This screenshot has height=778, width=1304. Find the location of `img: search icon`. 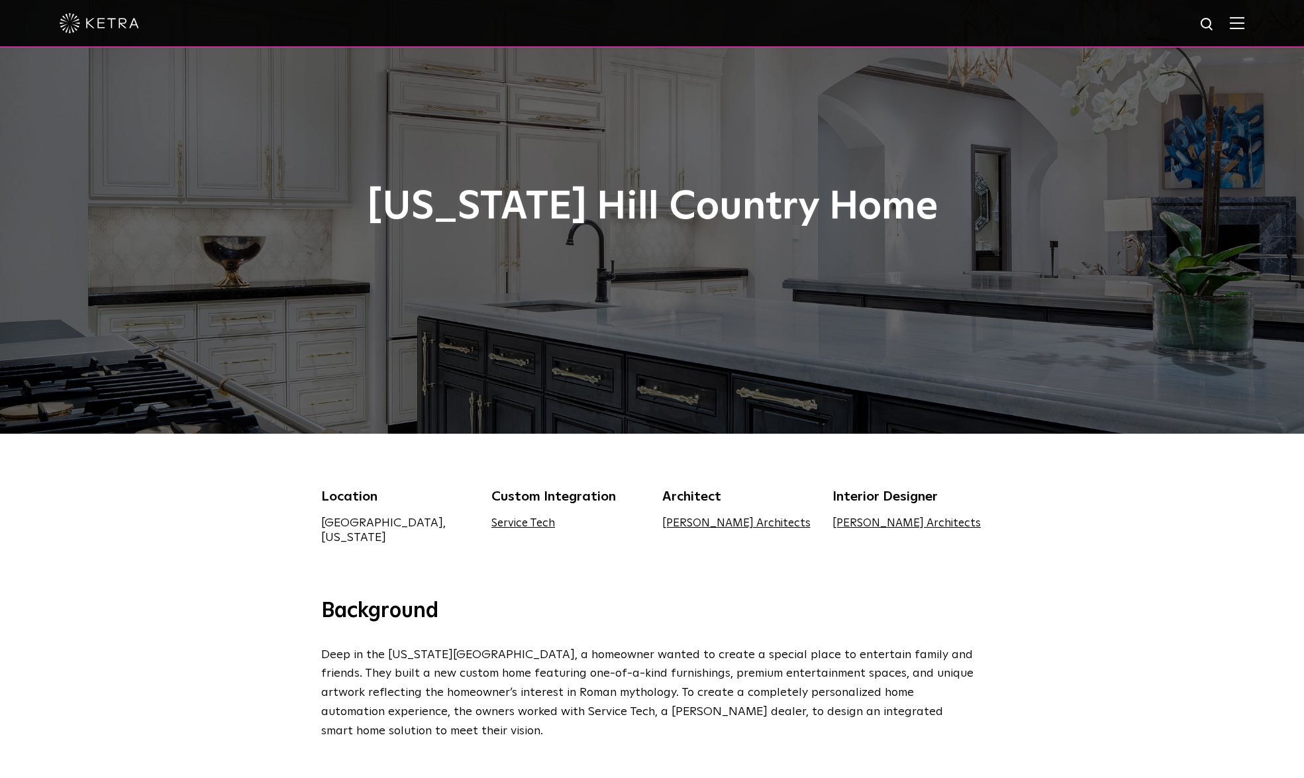

img: search icon is located at coordinates (1207, 24).